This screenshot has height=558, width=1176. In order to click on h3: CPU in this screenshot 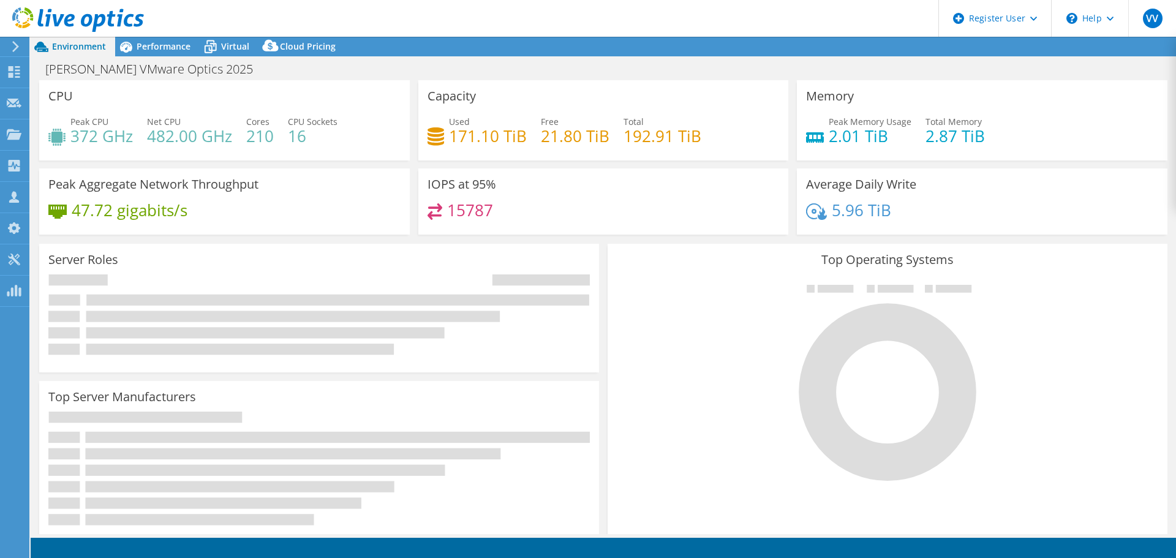, I will do `click(61, 96)`.